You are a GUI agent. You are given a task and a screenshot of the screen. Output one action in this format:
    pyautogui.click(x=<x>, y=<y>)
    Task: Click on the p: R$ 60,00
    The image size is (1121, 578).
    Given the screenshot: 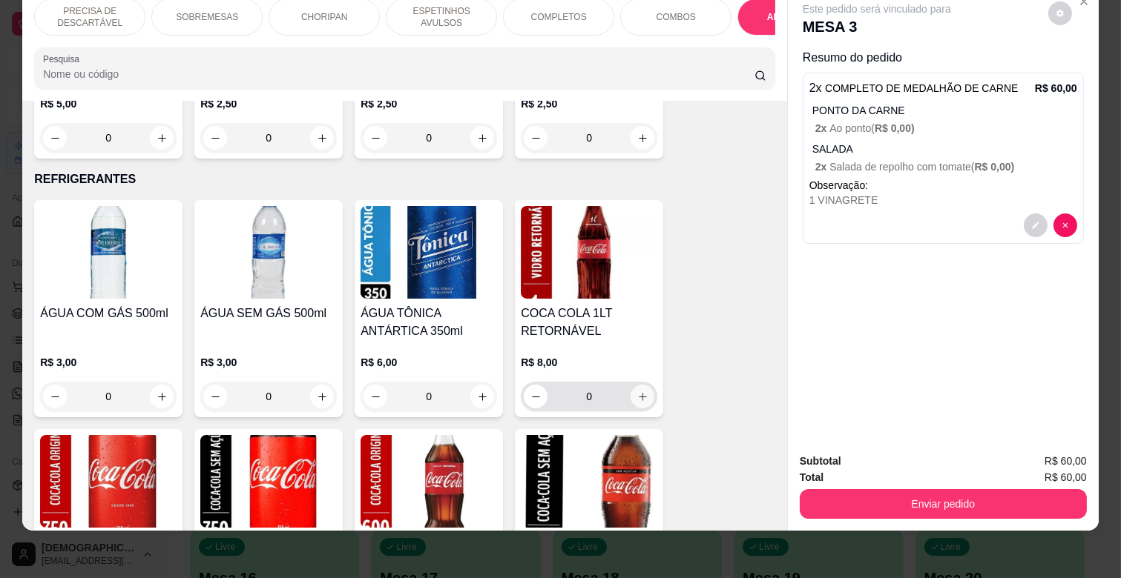 What is the action you would take?
    pyautogui.click(x=1055, y=88)
    